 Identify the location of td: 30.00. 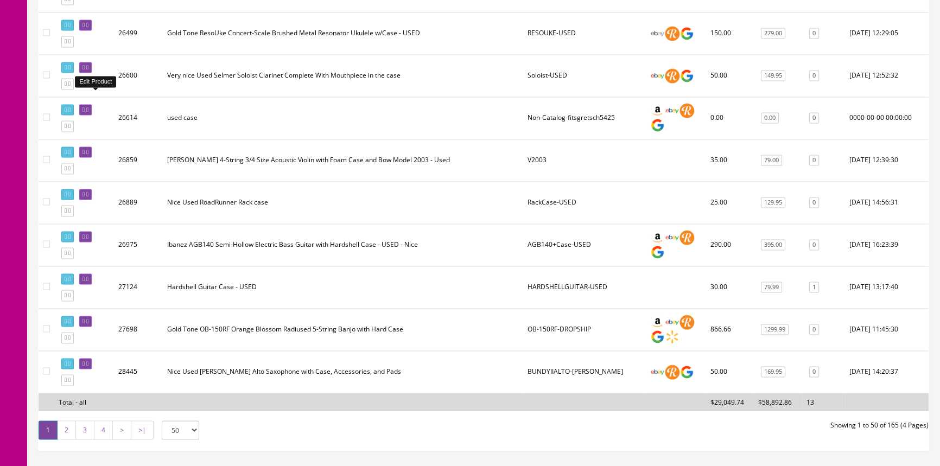
(730, 287).